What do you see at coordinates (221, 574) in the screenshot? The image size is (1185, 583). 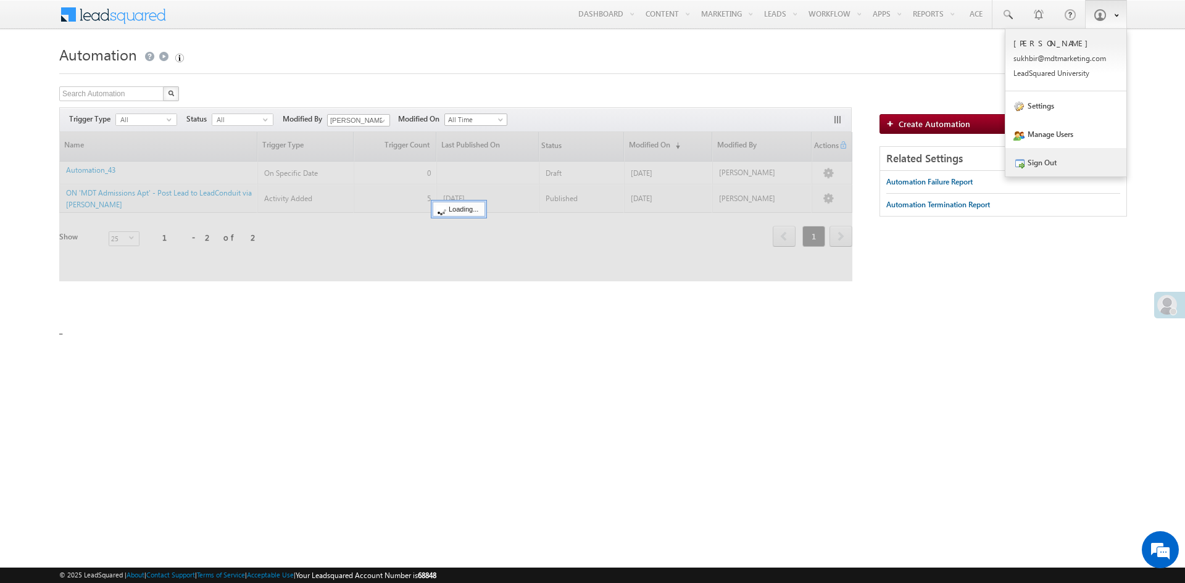 I see `a: Terms of Service` at bounding box center [221, 574].